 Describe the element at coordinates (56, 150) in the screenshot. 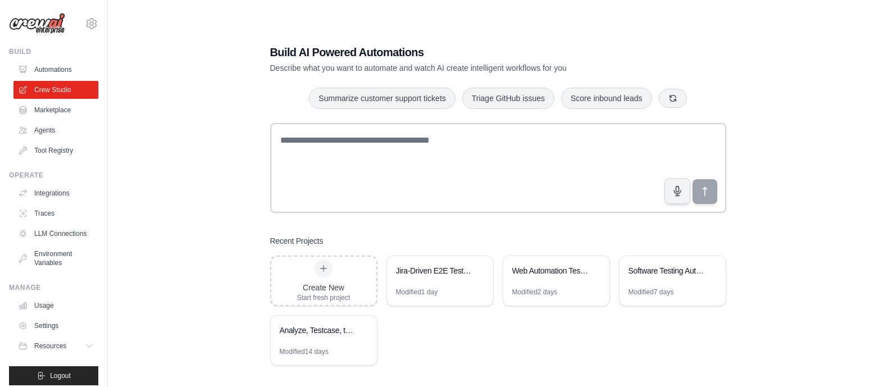

I see `a: Tool Registry` at that location.